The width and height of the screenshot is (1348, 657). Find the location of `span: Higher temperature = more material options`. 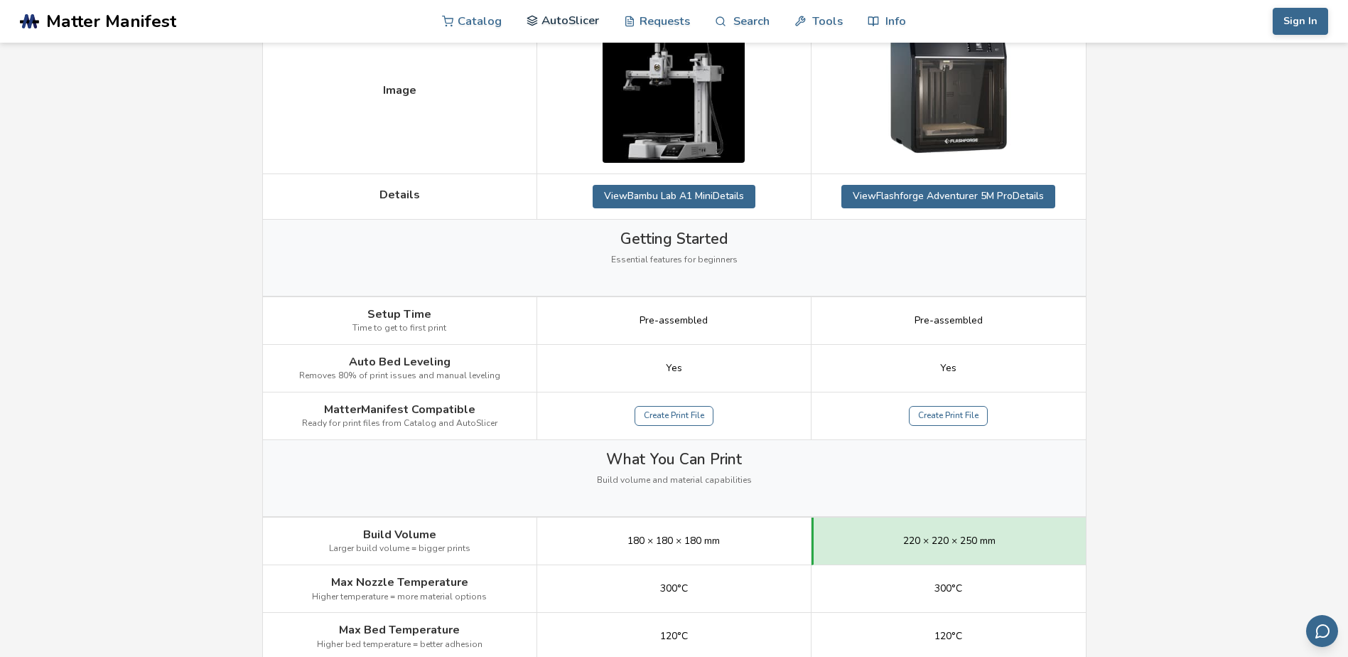

span: Higher temperature = more material options is located at coordinates (399, 597).